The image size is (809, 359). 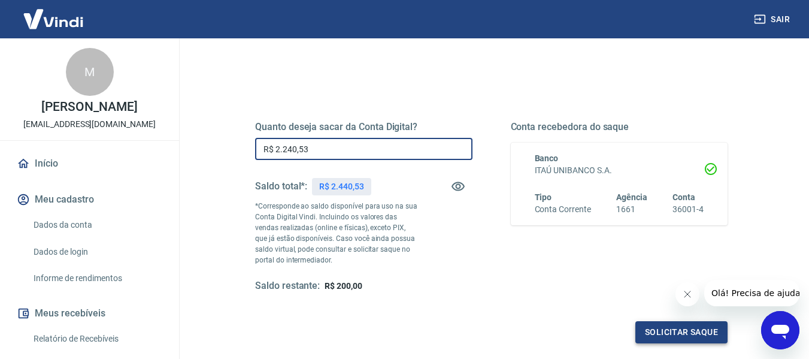 I want to click on h6: ITAÚ UNIBANCO S.A., so click(x=619, y=170).